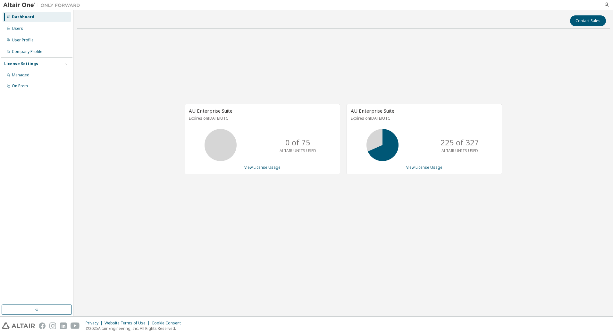 This screenshot has height=335, width=613. I want to click on div: Dashboard, so click(23, 17).